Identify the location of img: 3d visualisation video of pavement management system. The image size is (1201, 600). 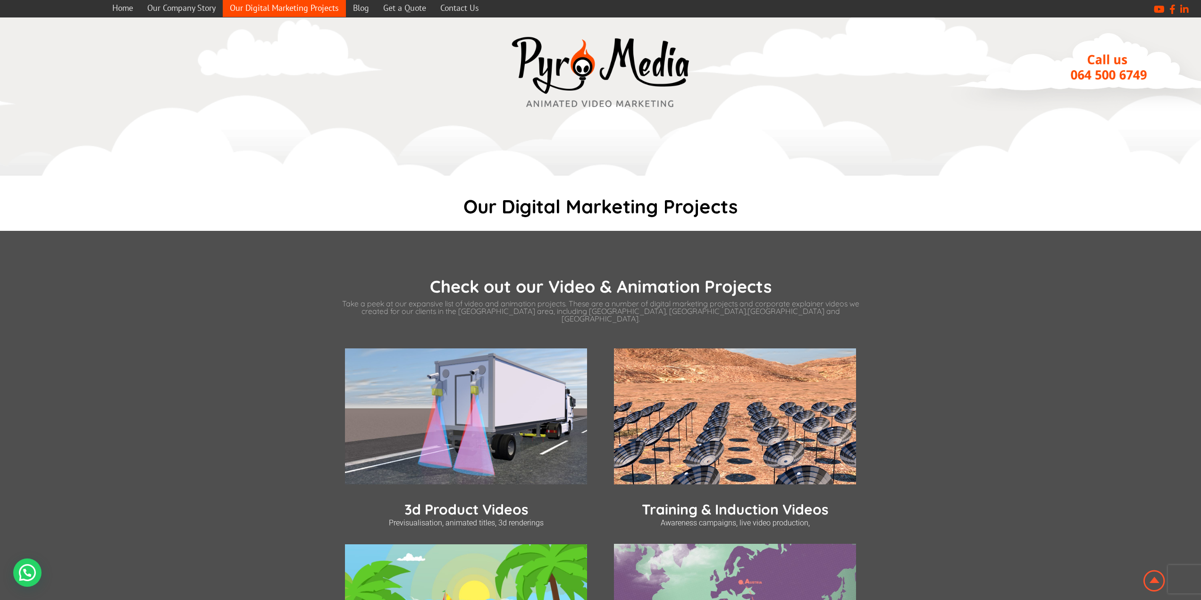
(466, 416).